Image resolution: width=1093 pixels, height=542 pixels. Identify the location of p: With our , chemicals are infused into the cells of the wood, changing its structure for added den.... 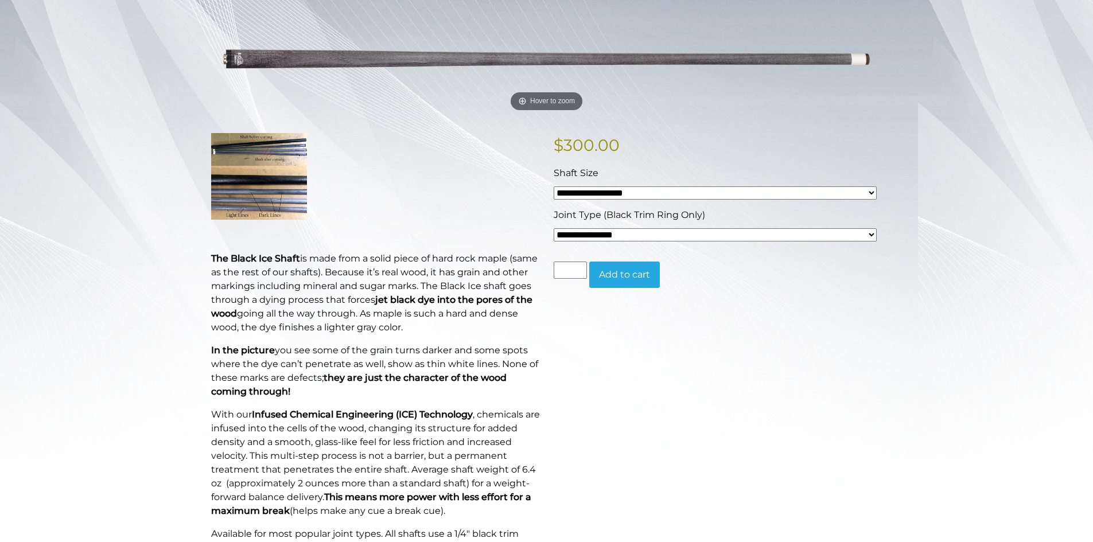
(375, 463).